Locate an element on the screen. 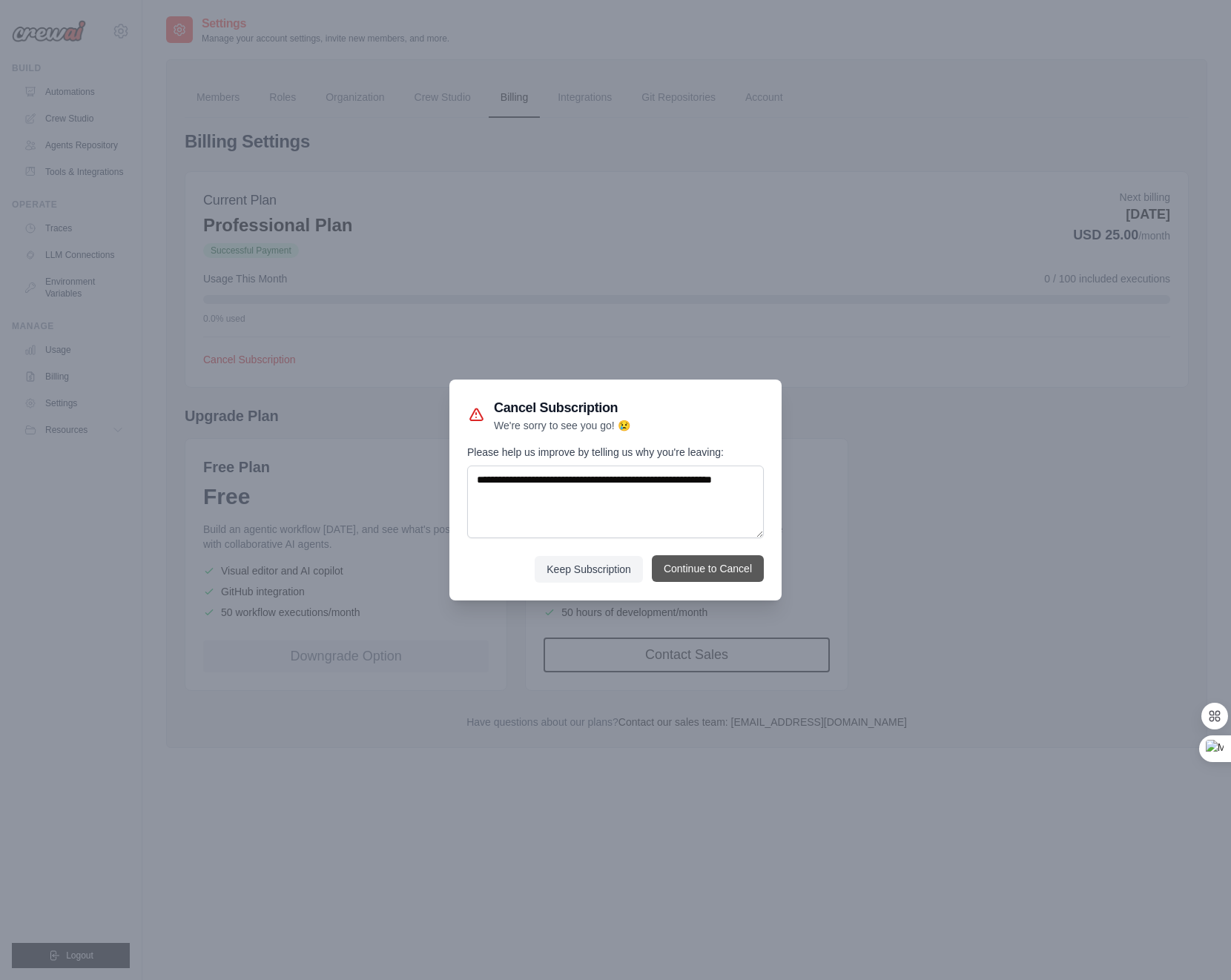 The width and height of the screenshot is (1231, 980). button: Continue to Cancel is located at coordinates (707, 568).